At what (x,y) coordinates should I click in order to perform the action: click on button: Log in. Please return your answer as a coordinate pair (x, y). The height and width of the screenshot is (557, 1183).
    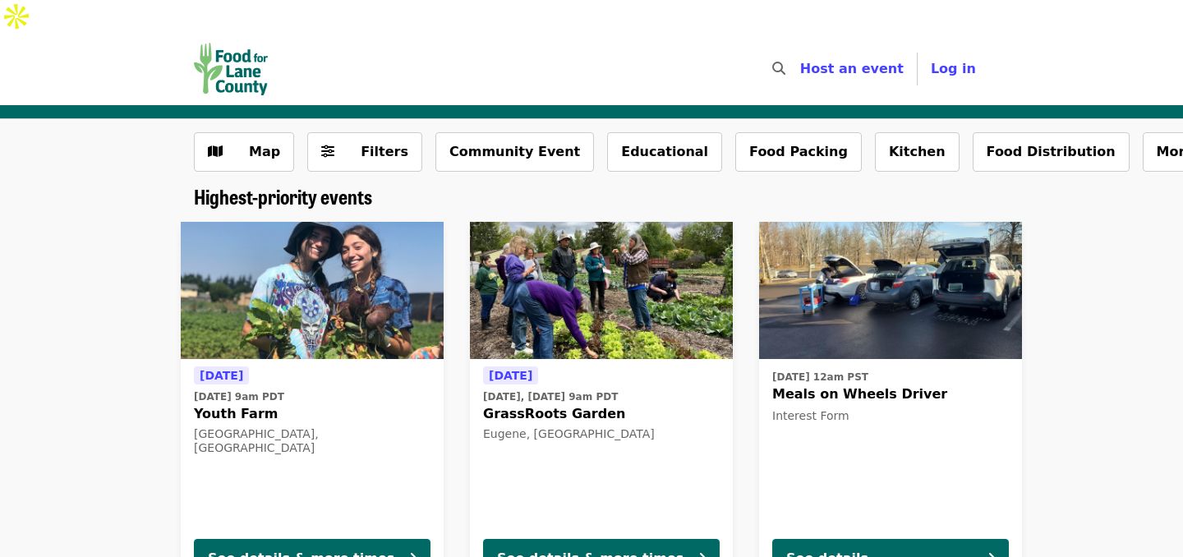
    Looking at the image, I should click on (953, 69).